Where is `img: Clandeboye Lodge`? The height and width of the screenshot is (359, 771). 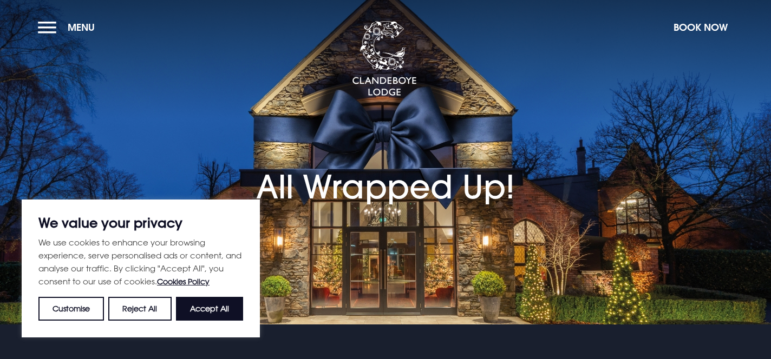
img: Clandeboye Lodge is located at coordinates (384, 59).